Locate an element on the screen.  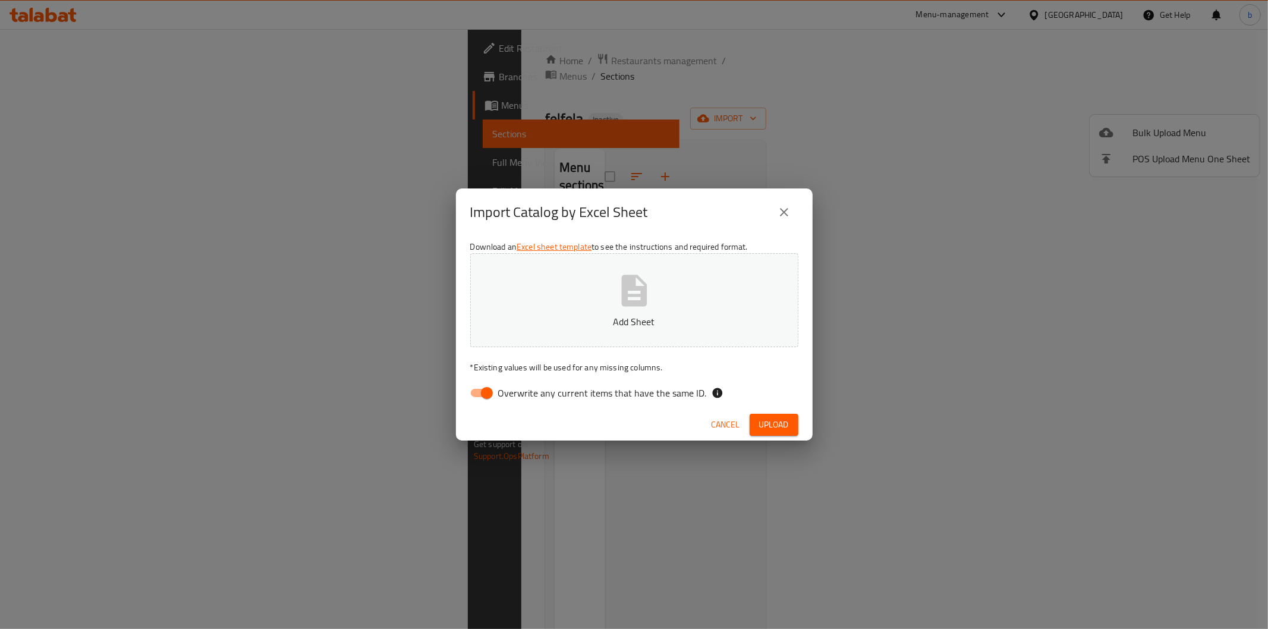
button: Add Sheet is located at coordinates (634, 300).